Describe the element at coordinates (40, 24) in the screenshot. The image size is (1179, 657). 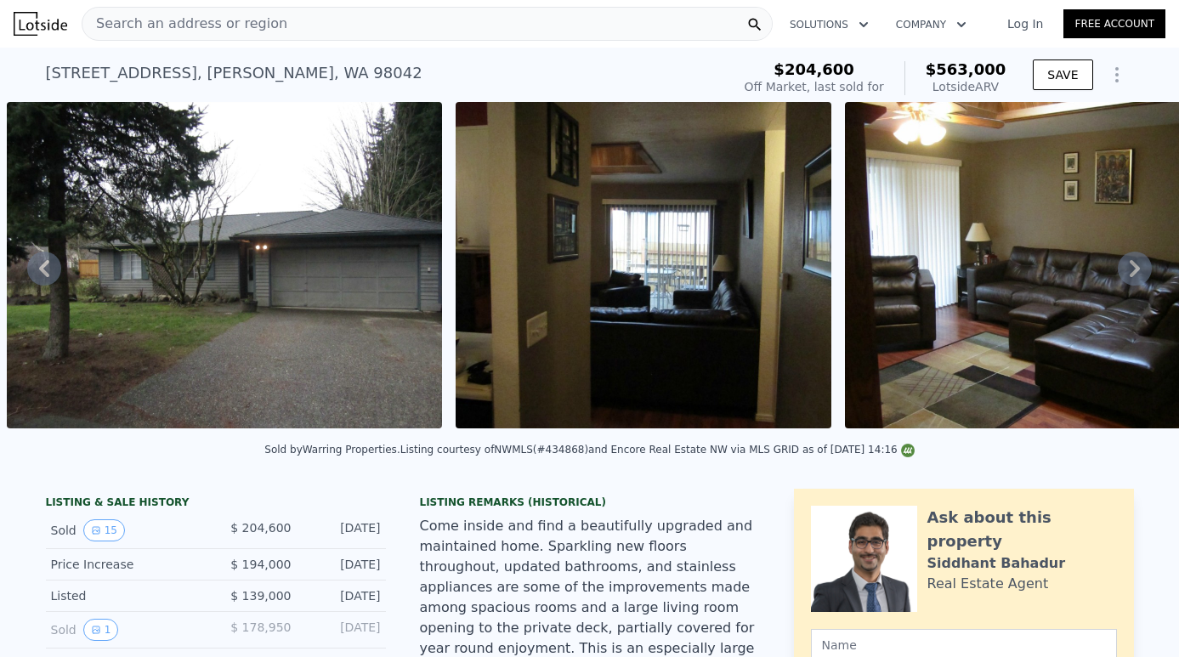
I see `img: Lotside` at that location.